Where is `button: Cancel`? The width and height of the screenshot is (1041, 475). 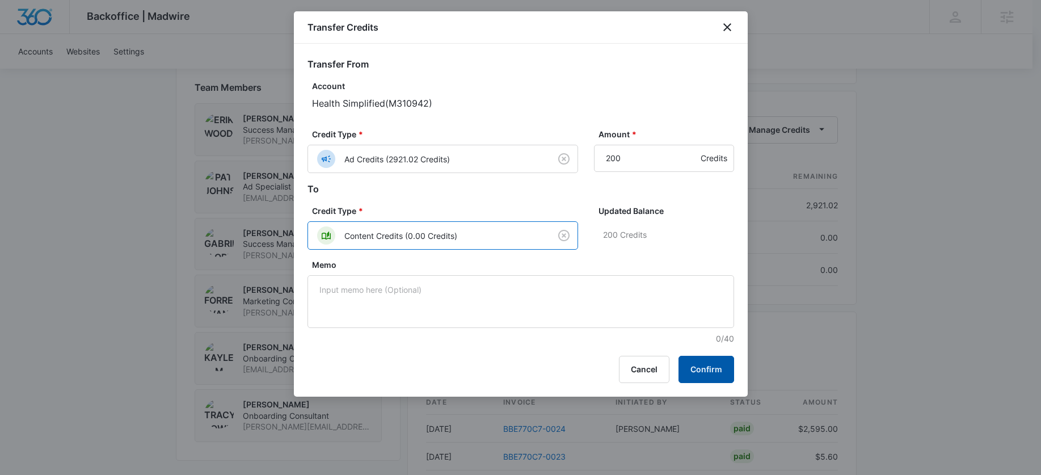
button: Cancel is located at coordinates (644, 369).